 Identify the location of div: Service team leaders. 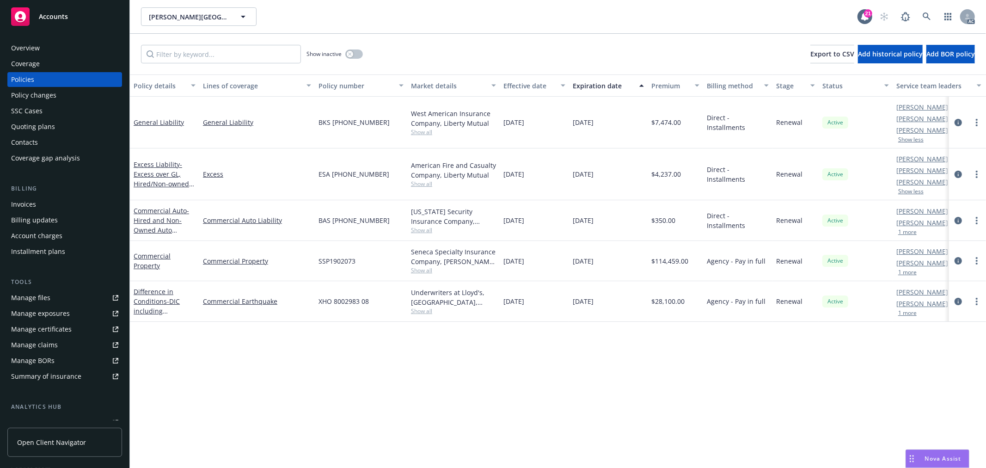
(933, 85).